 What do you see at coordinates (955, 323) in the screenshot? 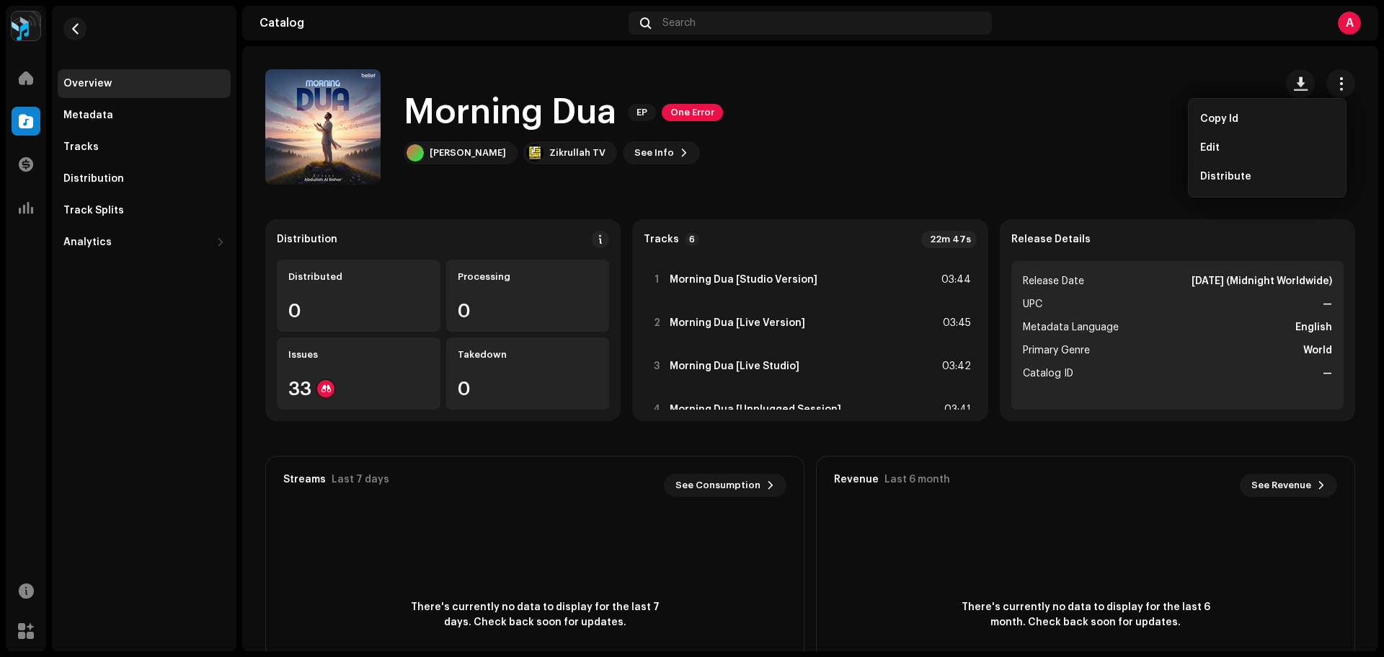
I see `div: 03:45` at bounding box center [955, 323].